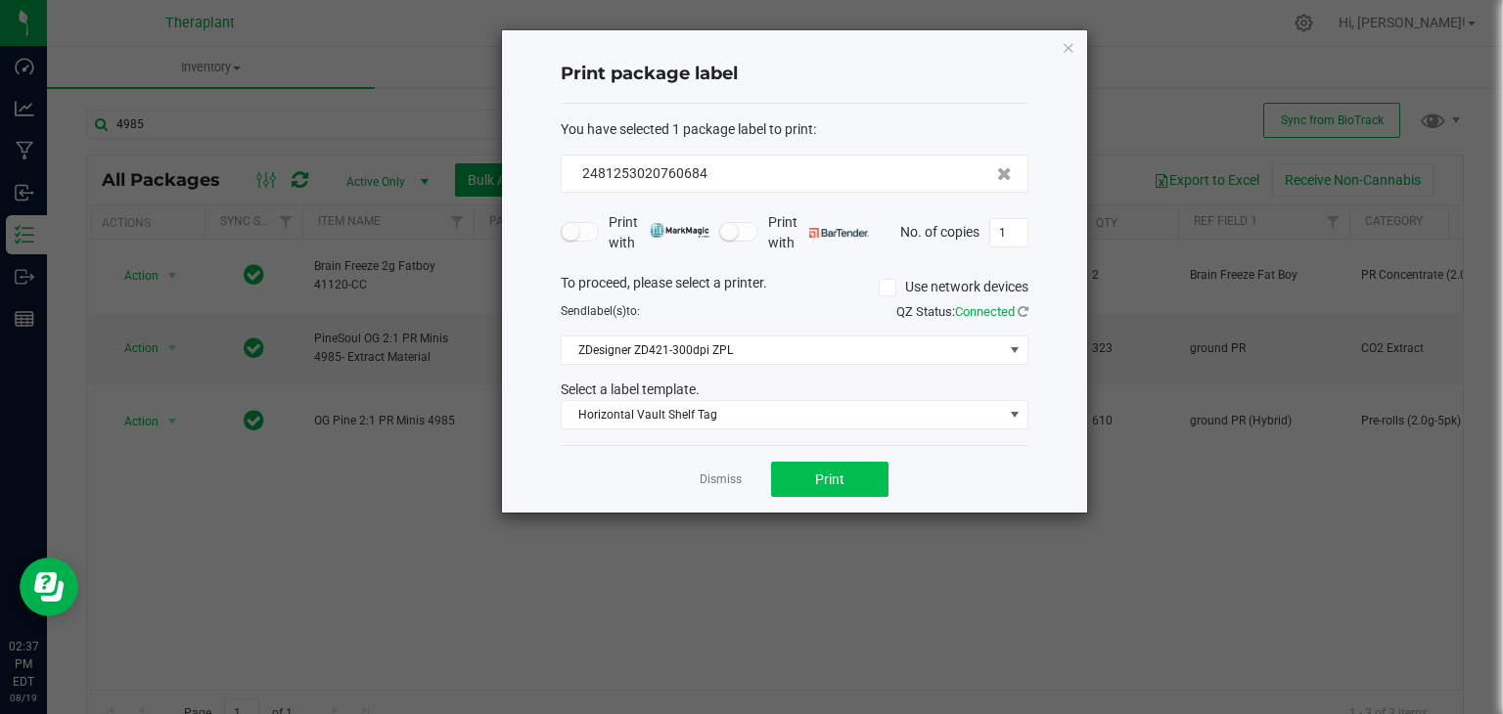  I want to click on img: mark_magic_cybra.png, so click(679, 230).